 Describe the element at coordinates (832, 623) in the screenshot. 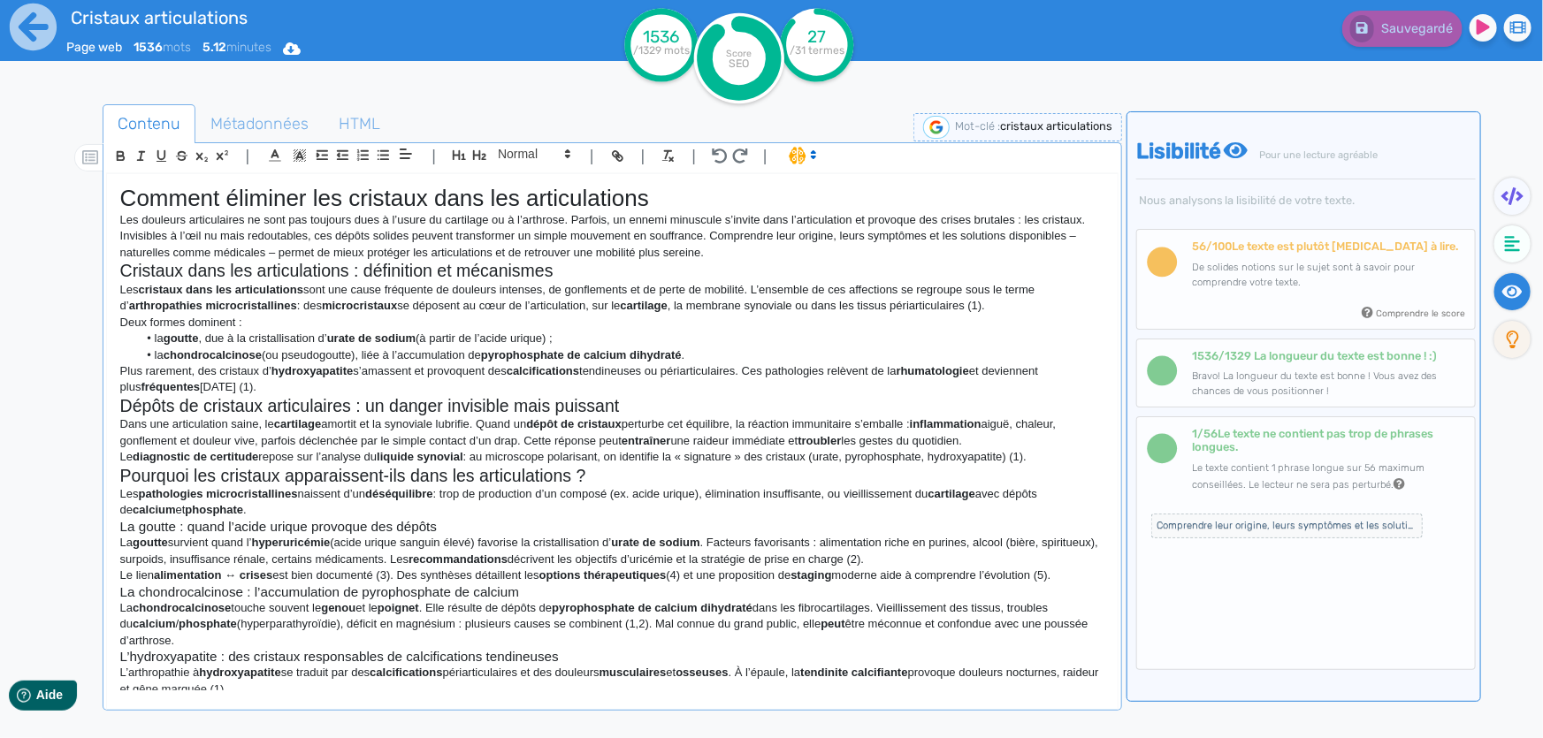

I see `strong: peut` at that location.